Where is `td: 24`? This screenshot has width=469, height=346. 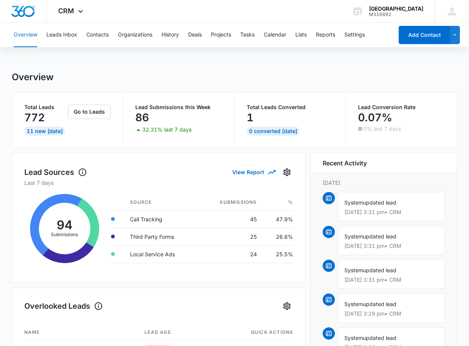
td: 24 is located at coordinates (230, 254).